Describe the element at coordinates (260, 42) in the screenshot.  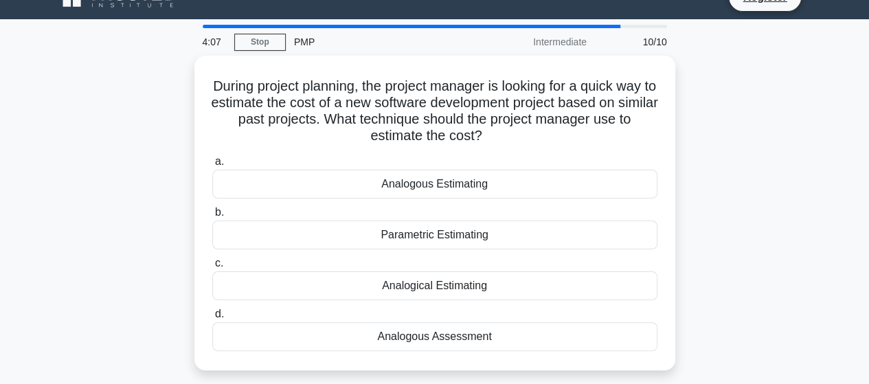
I see `a: Stop` at that location.